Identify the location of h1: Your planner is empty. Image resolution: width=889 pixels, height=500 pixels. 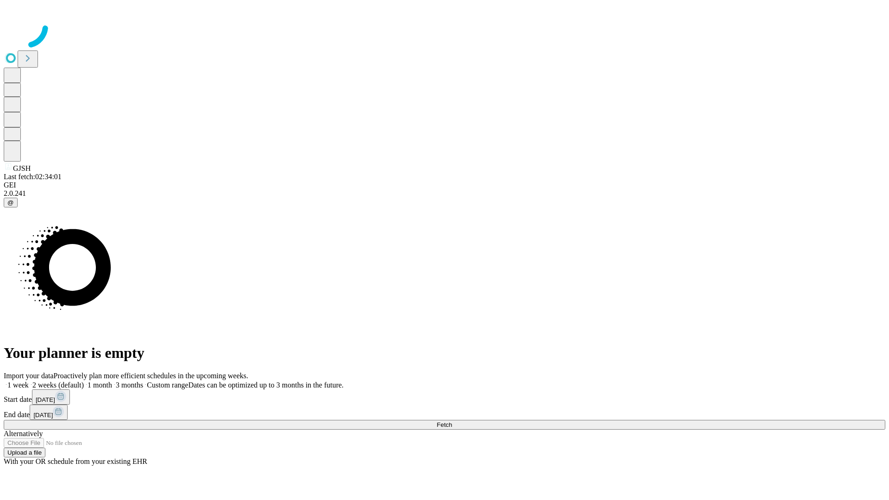
(444, 353).